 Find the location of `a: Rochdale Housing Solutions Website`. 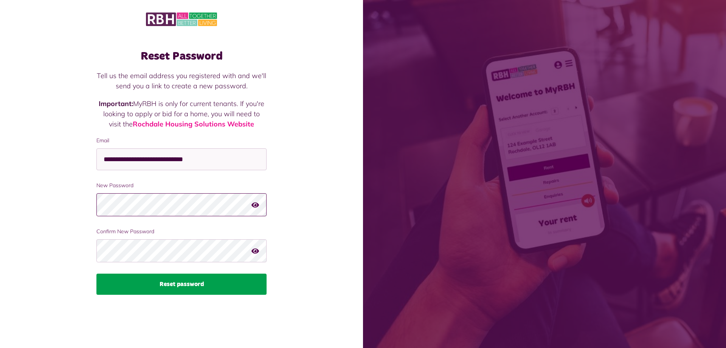

a: Rochdale Housing Solutions Website is located at coordinates (193, 124).